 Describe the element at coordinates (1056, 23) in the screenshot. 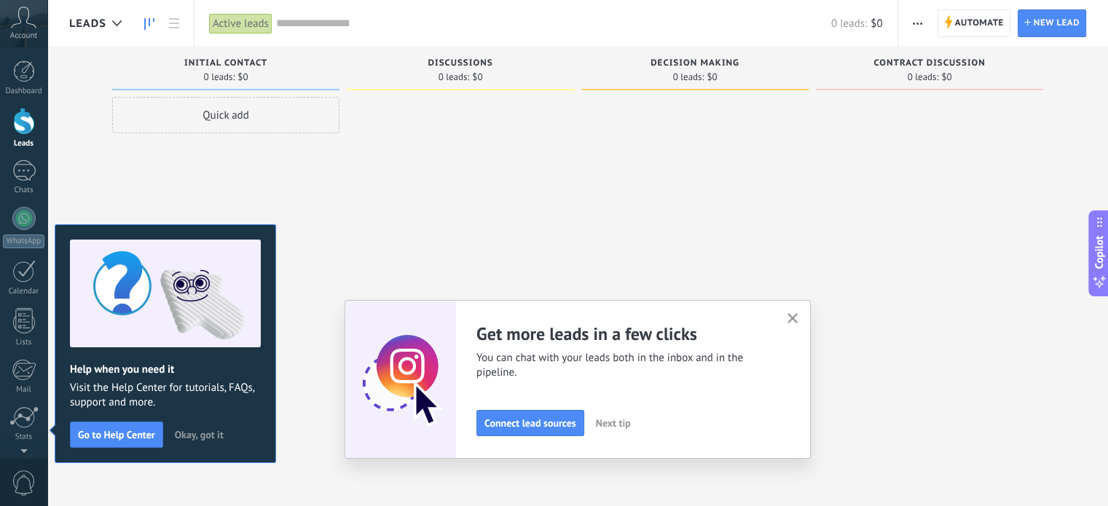

I see `span: New lead` at that location.